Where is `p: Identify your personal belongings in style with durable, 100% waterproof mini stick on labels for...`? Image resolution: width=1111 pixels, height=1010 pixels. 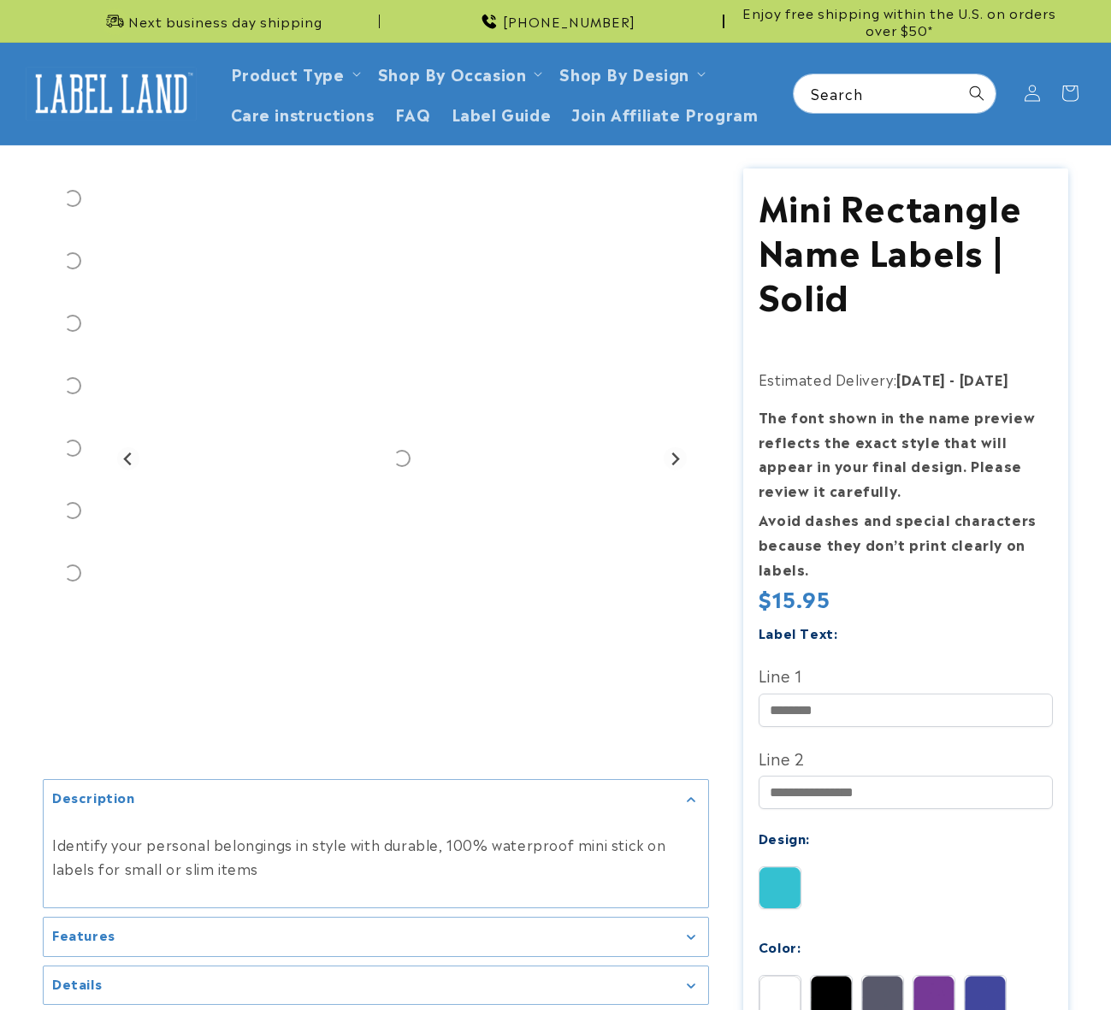 p: Identify your personal belongings in style with durable, 100% waterproof mini stick on labels for... is located at coordinates (375, 857).